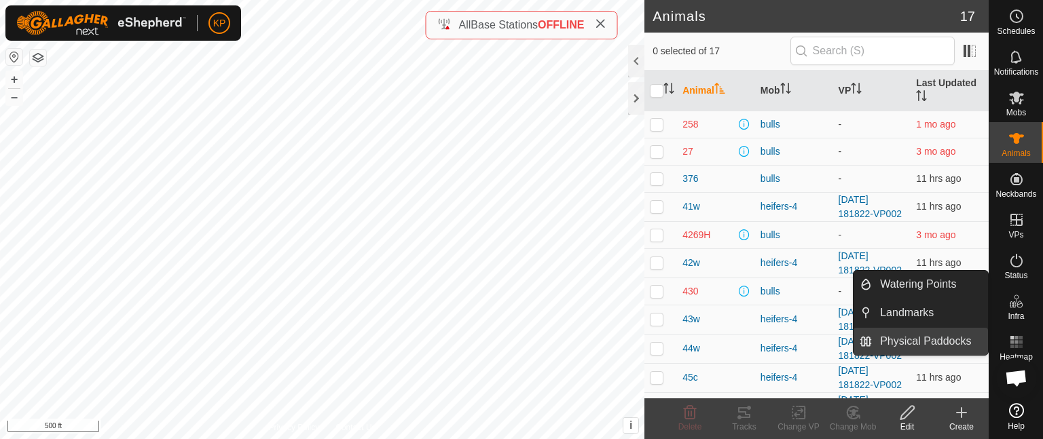  What do you see at coordinates (872, 91) in the screenshot?
I see `th: VP` at bounding box center [872, 91].